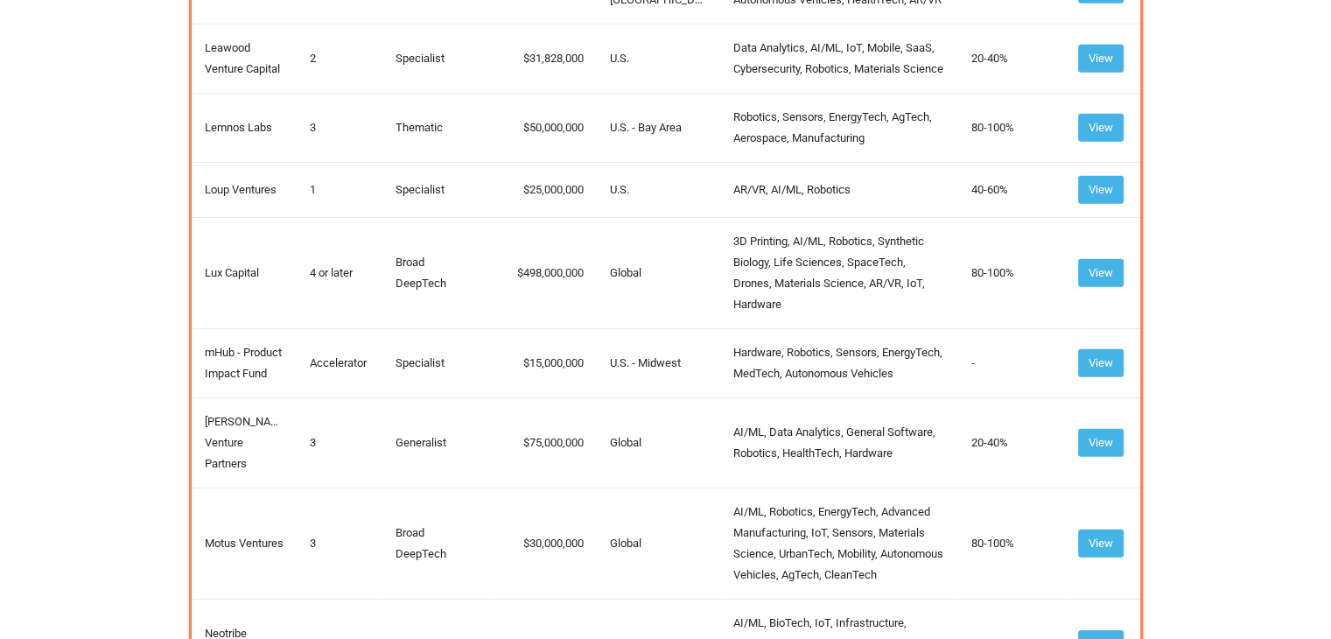 The height and width of the screenshot is (639, 1331). What do you see at coordinates (339, 189) in the screenshot?
I see `td: 1` at bounding box center [339, 189].